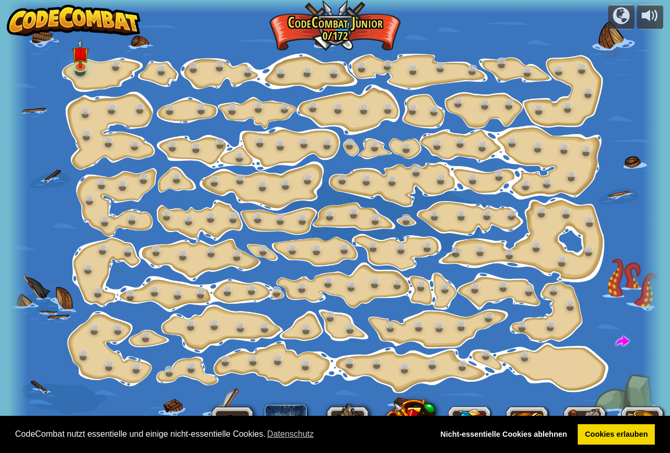 This screenshot has height=453, width=670. Describe the element at coordinates (616, 435) in the screenshot. I see `a: allow cookies` at that location.